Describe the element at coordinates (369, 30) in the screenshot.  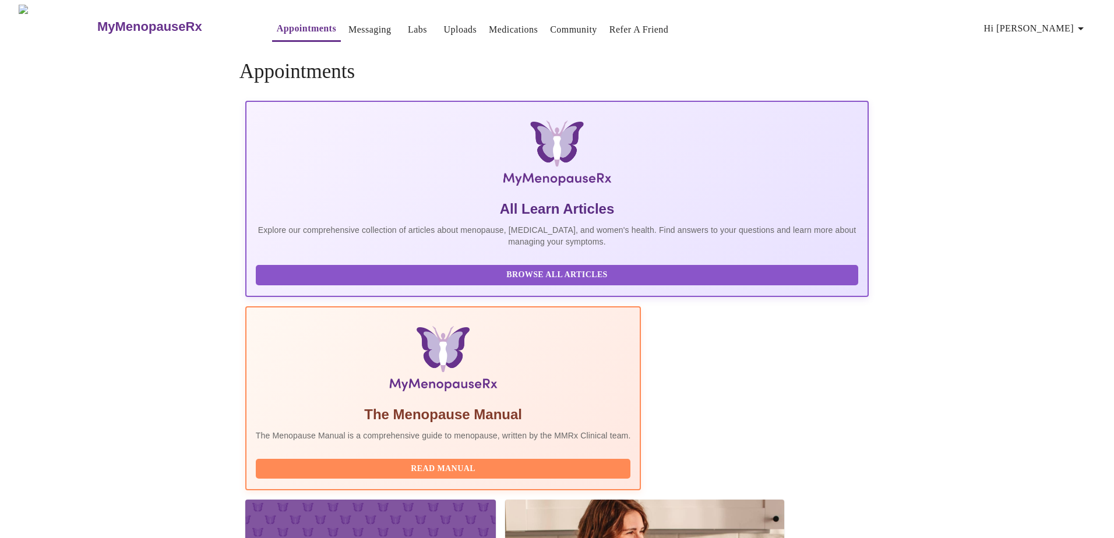
I see `button: Messaging` at that location.